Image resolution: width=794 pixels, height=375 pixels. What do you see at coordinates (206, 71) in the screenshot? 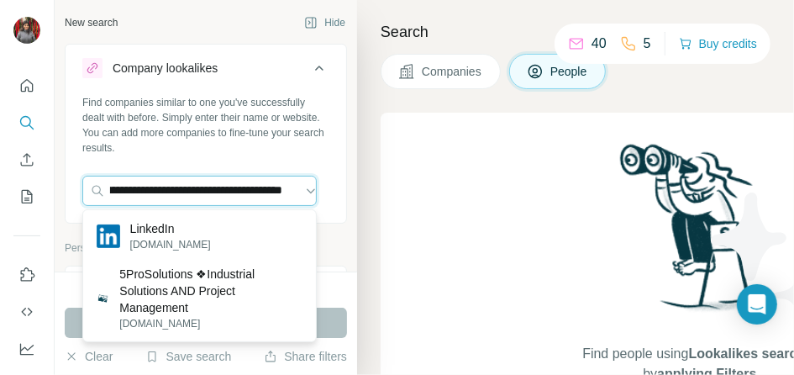
I see `button: Company lookalikes` at bounding box center [206, 71].